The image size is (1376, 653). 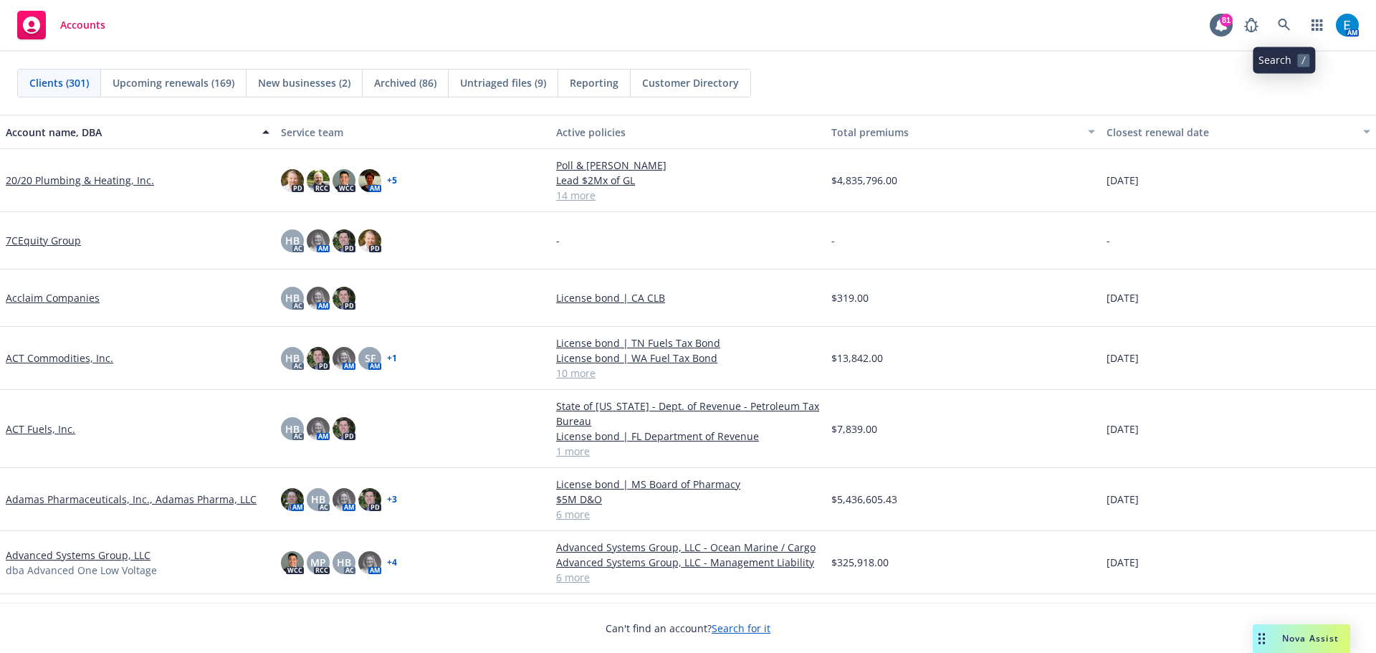 I want to click on a: 7CEquity Group, so click(x=43, y=240).